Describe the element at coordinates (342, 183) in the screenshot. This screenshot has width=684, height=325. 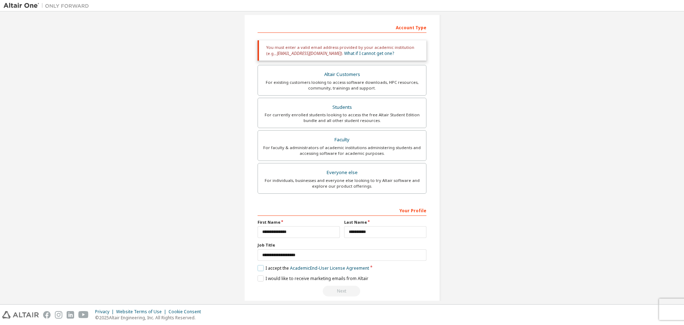
I see `div: For individuals, businesses and everyone else looking to try Altair software and explore our prod...` at that location.